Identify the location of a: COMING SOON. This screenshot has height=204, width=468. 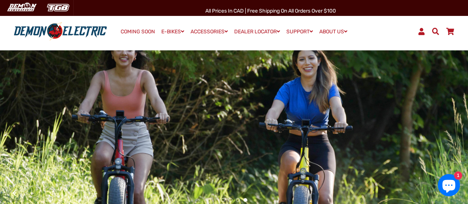
(138, 32).